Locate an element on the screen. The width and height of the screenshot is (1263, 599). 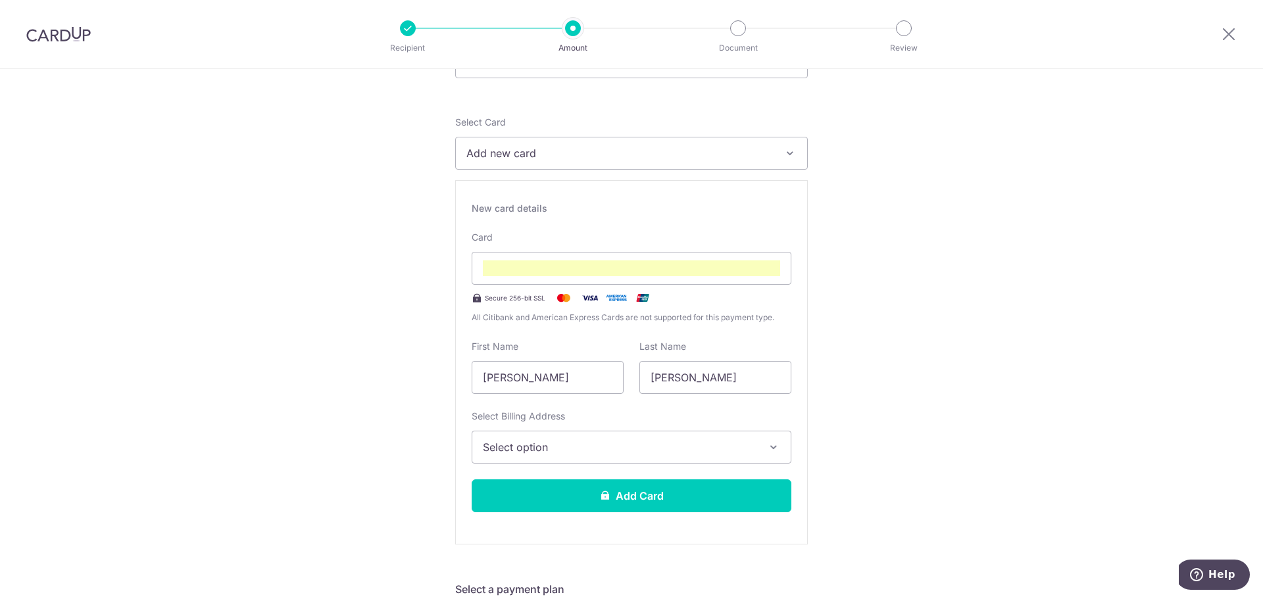
span: All Citibank and American Express Cards are not supported for this payment type. is located at coordinates (631, 318).